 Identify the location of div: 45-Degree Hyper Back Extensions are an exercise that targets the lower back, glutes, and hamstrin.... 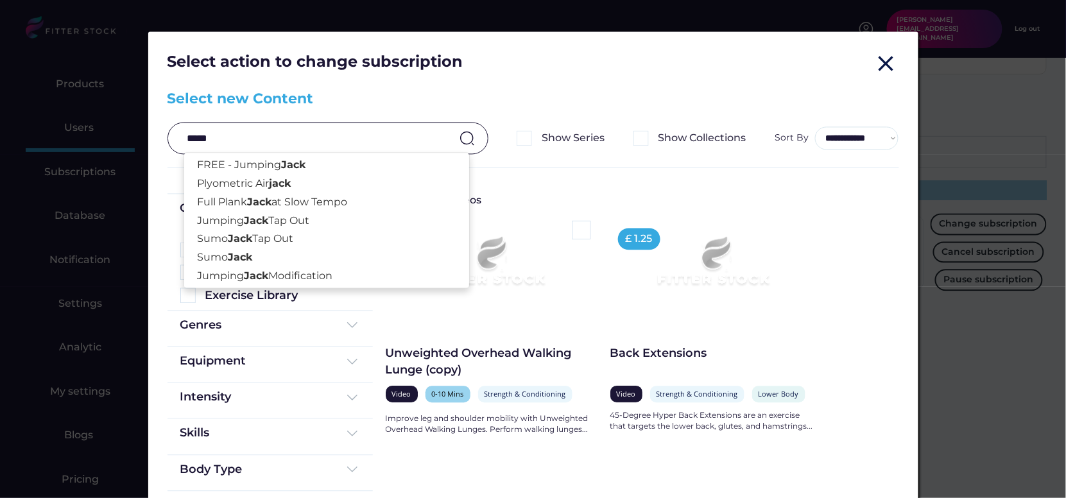
(713, 422).